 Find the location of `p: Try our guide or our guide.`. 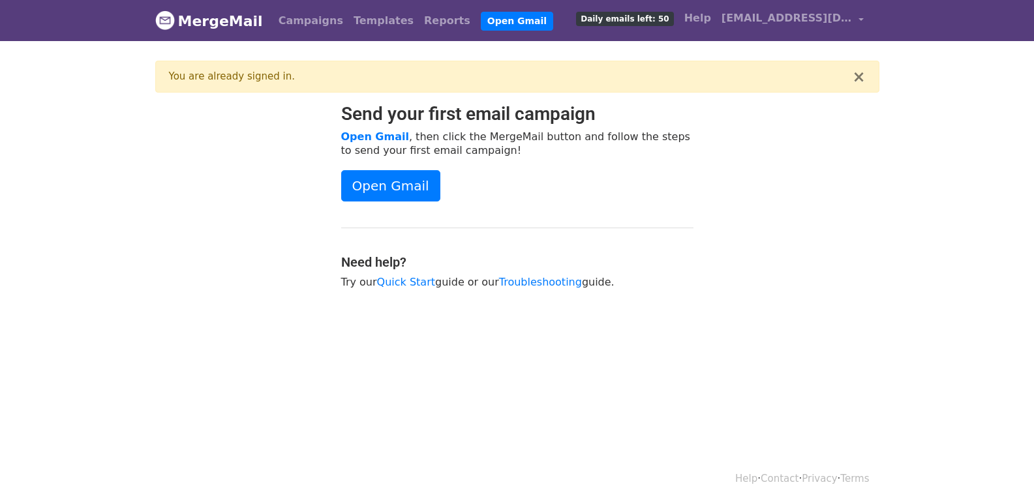

p: Try our guide or our guide. is located at coordinates (517, 282).